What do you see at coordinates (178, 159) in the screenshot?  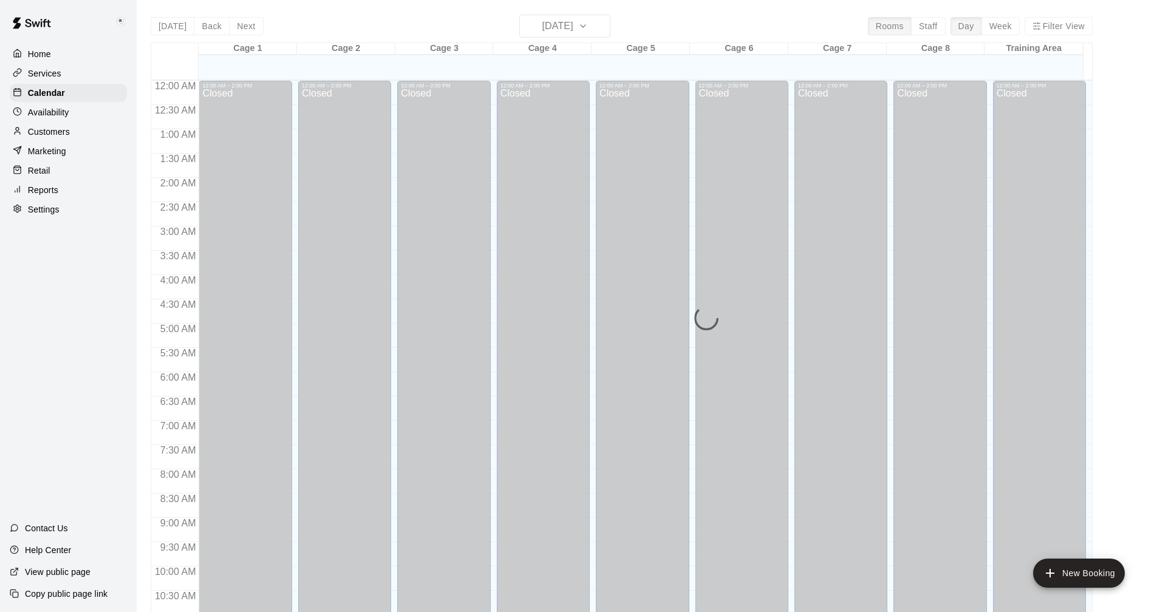 I see `span: 1:30 AM` at bounding box center [178, 159].